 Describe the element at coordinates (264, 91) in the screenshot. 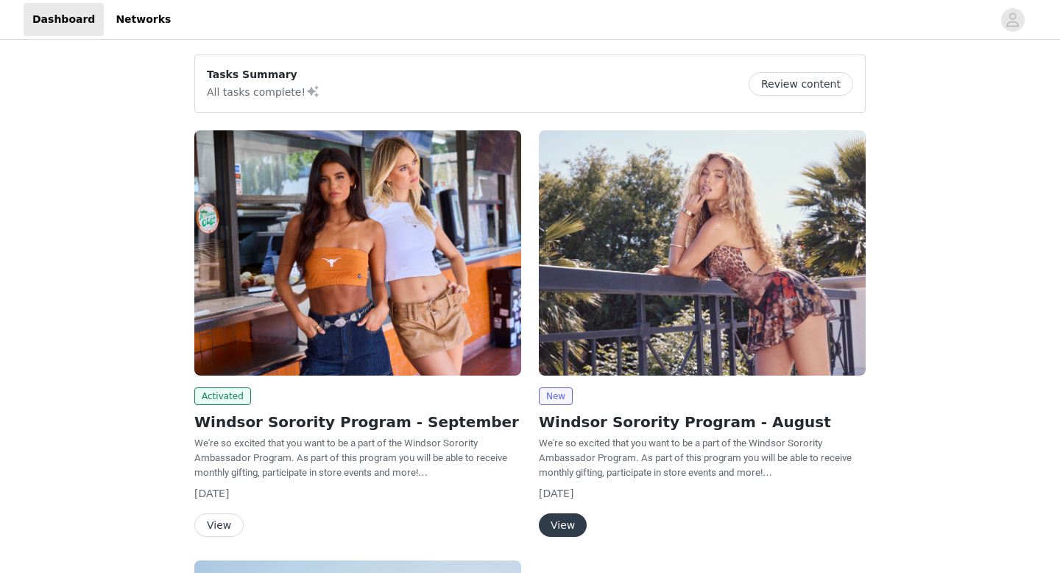

I see `p: All tasks complete!` at that location.